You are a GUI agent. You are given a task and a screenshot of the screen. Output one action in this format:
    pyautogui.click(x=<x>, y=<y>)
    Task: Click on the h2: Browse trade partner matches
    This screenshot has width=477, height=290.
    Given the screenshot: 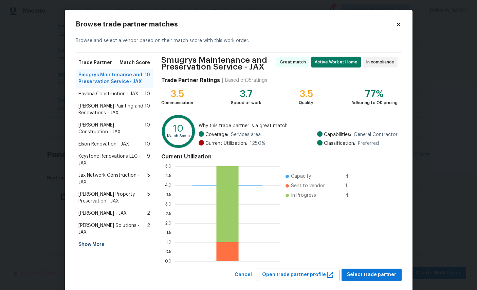 What is the action you would take?
    pyautogui.click(x=236, y=24)
    